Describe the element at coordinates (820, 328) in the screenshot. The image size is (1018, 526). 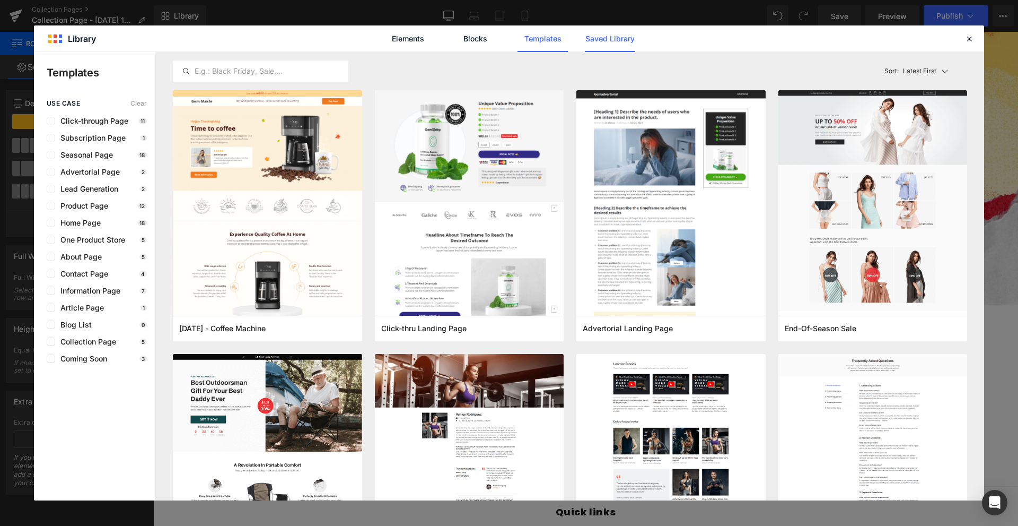
I see `span: End-Of-Season Sale` at that location.